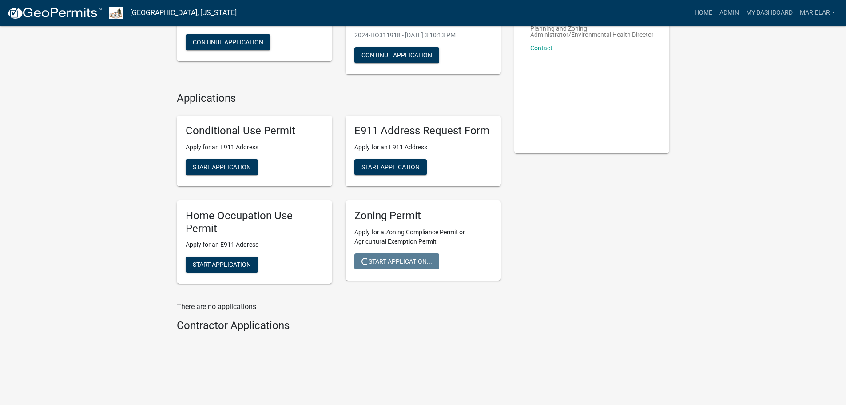 This screenshot has width=846, height=405. I want to click on wm-workflow-list-section: Contractor Applications, so click(339, 327).